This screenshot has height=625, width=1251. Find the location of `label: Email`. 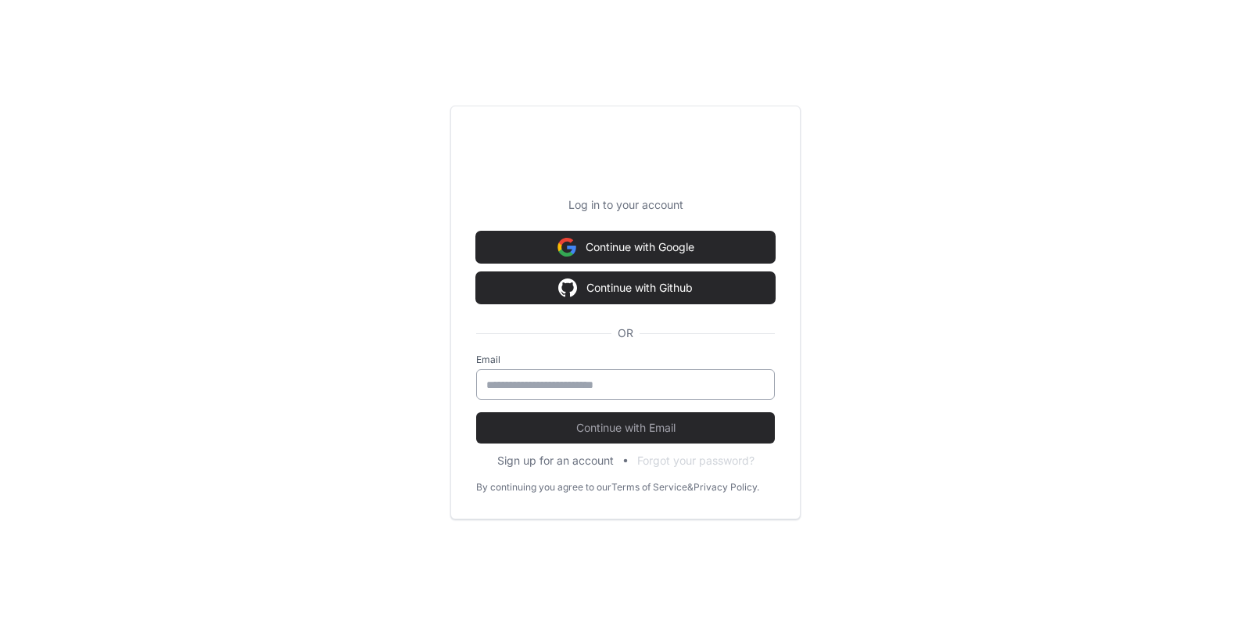

label: Email is located at coordinates (625, 360).